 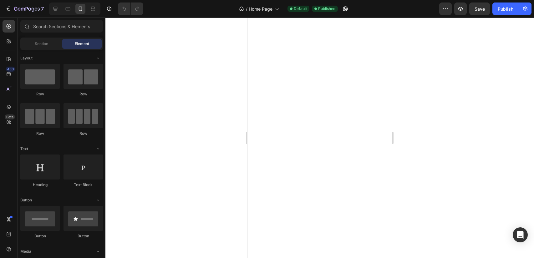 What do you see at coordinates (40, 185) in the screenshot?
I see `div: Heading` at bounding box center [40, 185].